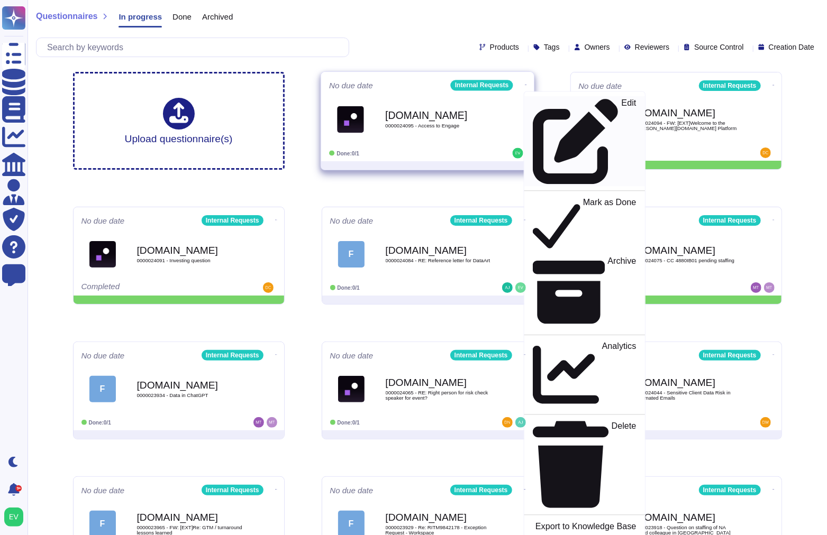  Describe the element at coordinates (623, 465) in the screenshot. I see `p: Delete` at that location.